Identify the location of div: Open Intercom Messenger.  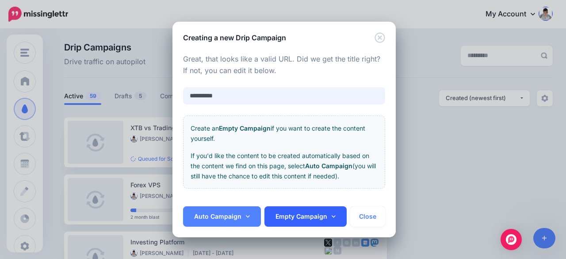
(511, 239).